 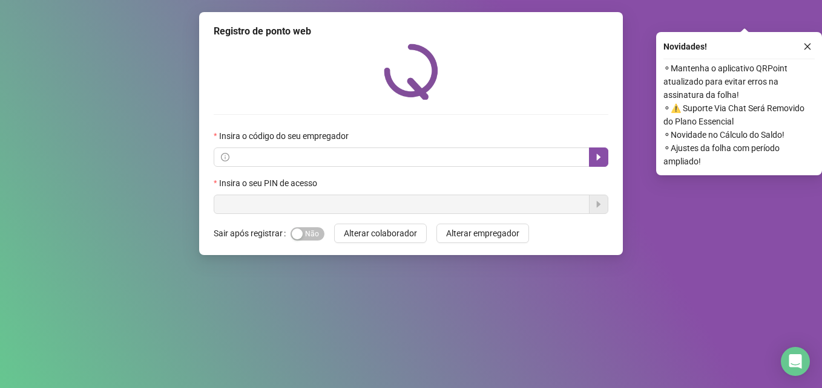 I want to click on img: QRPoint, so click(x=411, y=71).